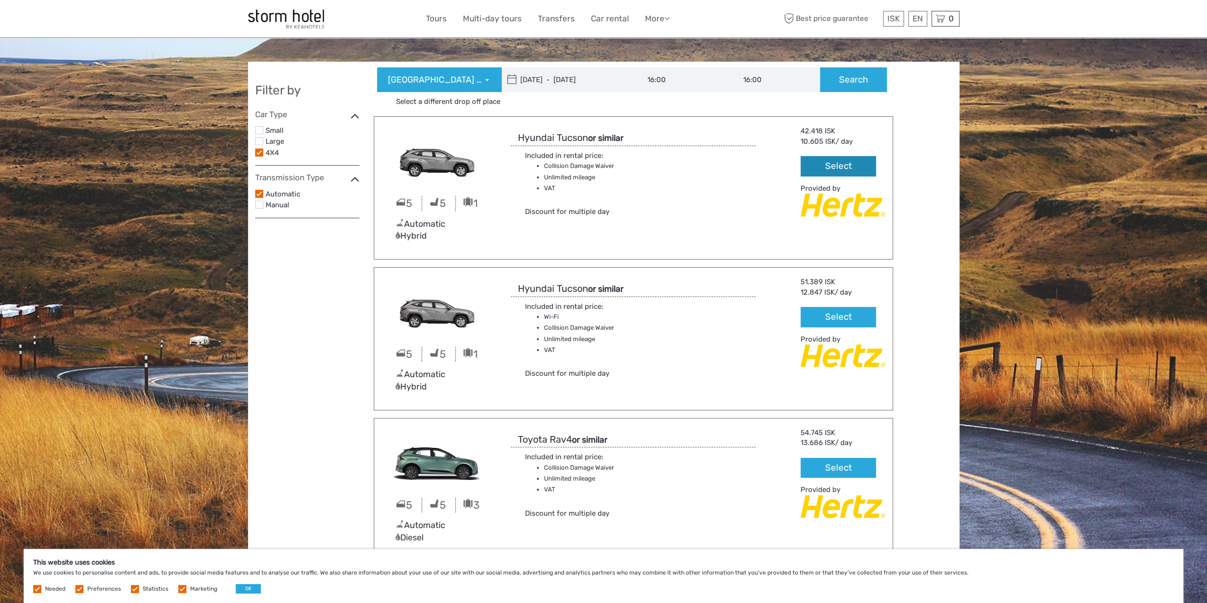 The image size is (1207, 603). What do you see at coordinates (307, 177) in the screenshot?
I see `h4: Transmission Type` at bounding box center [307, 177].